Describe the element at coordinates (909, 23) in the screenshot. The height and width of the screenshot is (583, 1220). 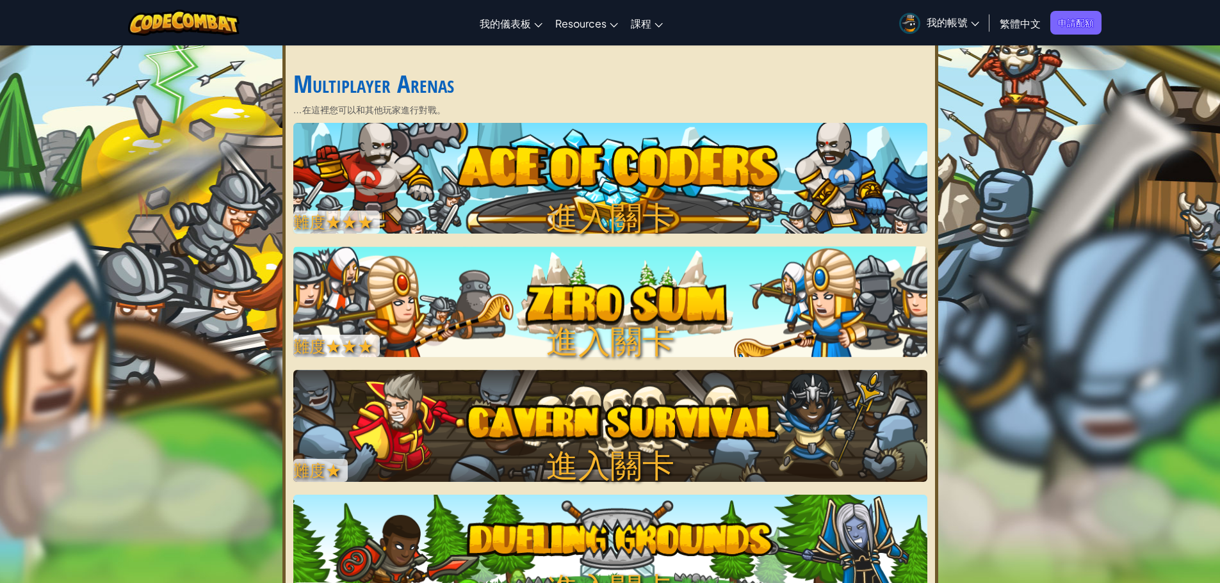
I see `img: avatar` at that location.